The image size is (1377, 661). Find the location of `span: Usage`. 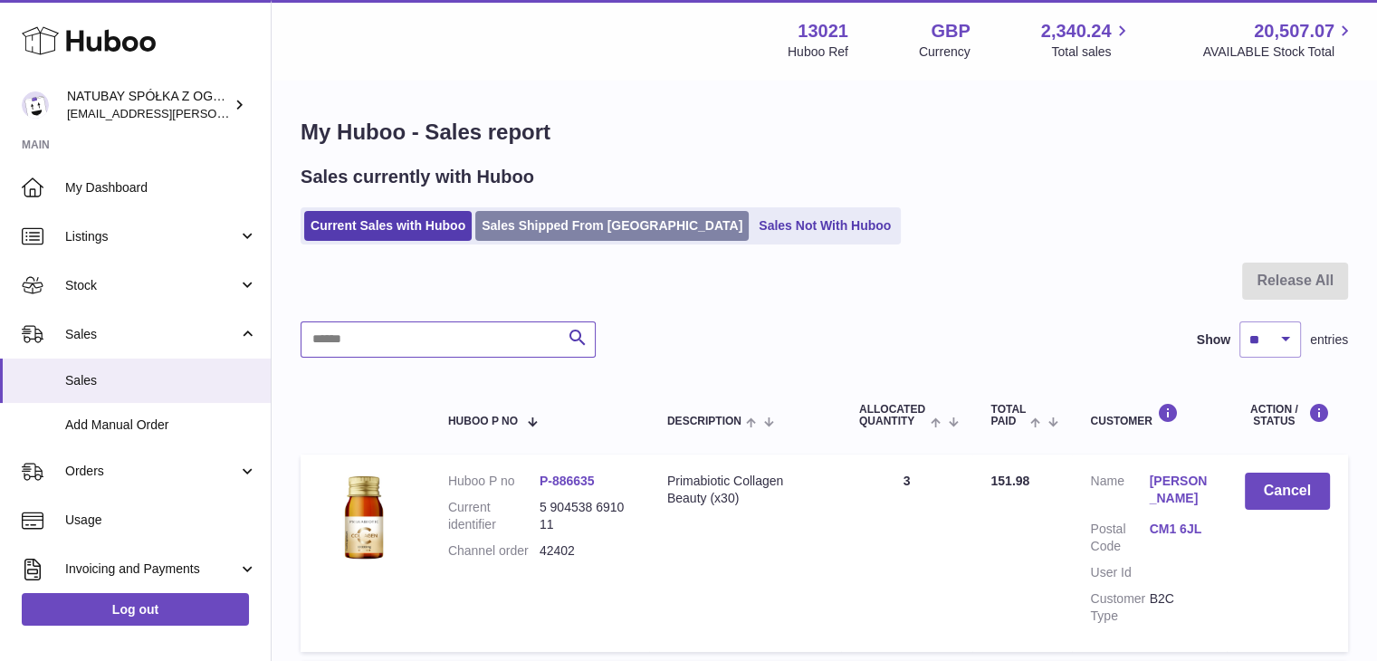

span: Usage is located at coordinates (161, 520).